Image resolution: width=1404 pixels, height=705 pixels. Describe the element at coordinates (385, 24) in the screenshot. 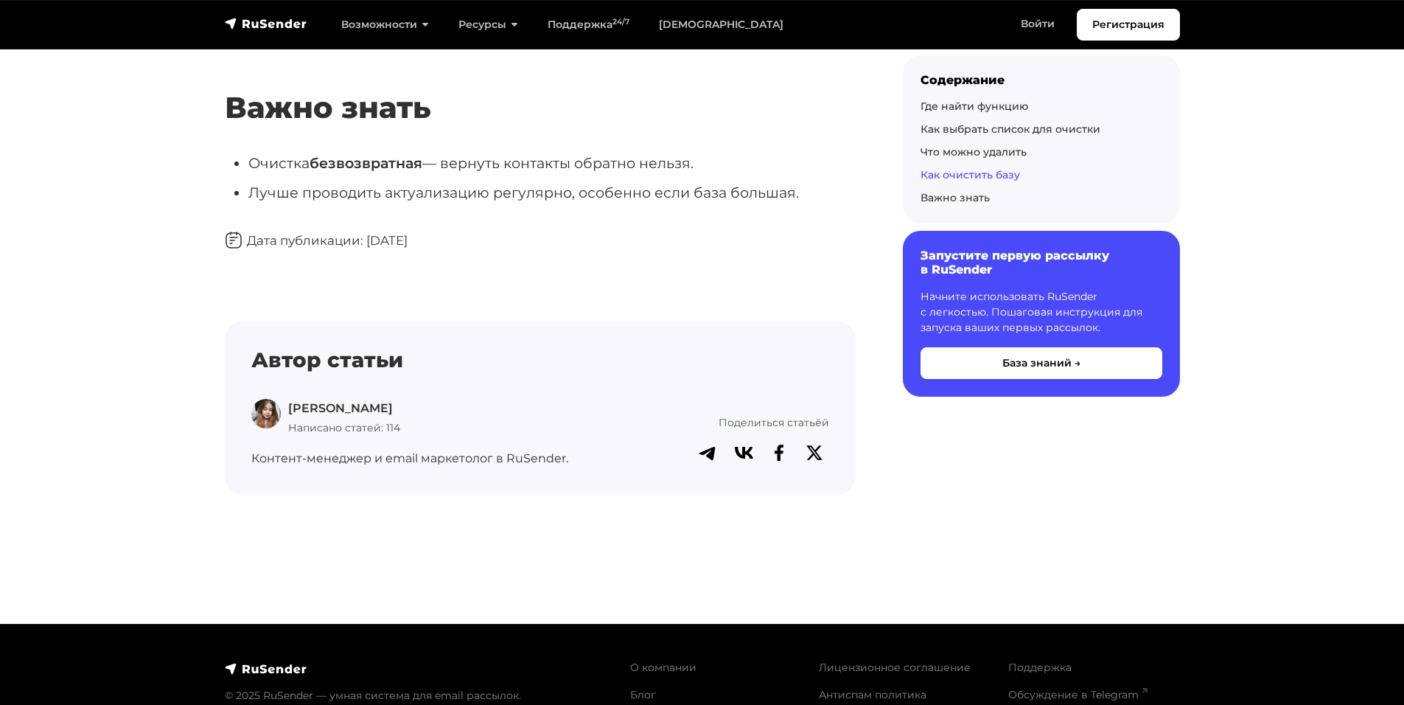

I see `a: Возможности` at that location.